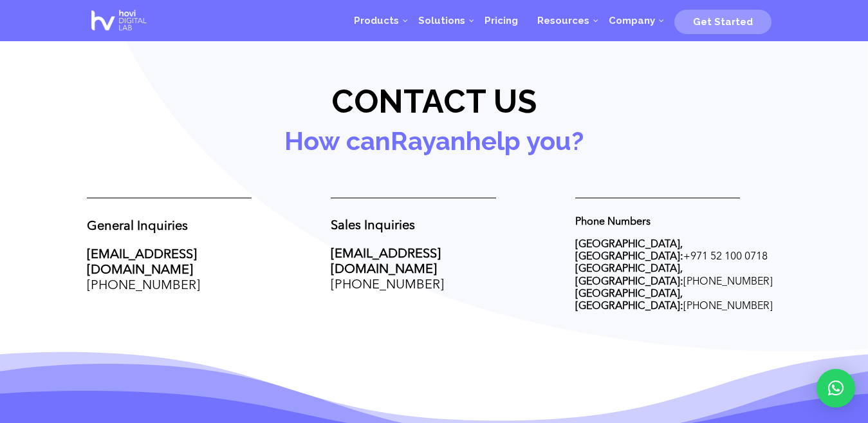 The height and width of the screenshot is (423, 868). I want to click on span: Pricing, so click(501, 21).